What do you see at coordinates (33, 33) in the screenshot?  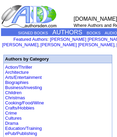 I see `a: SIGNED BOOKS` at bounding box center [33, 33].